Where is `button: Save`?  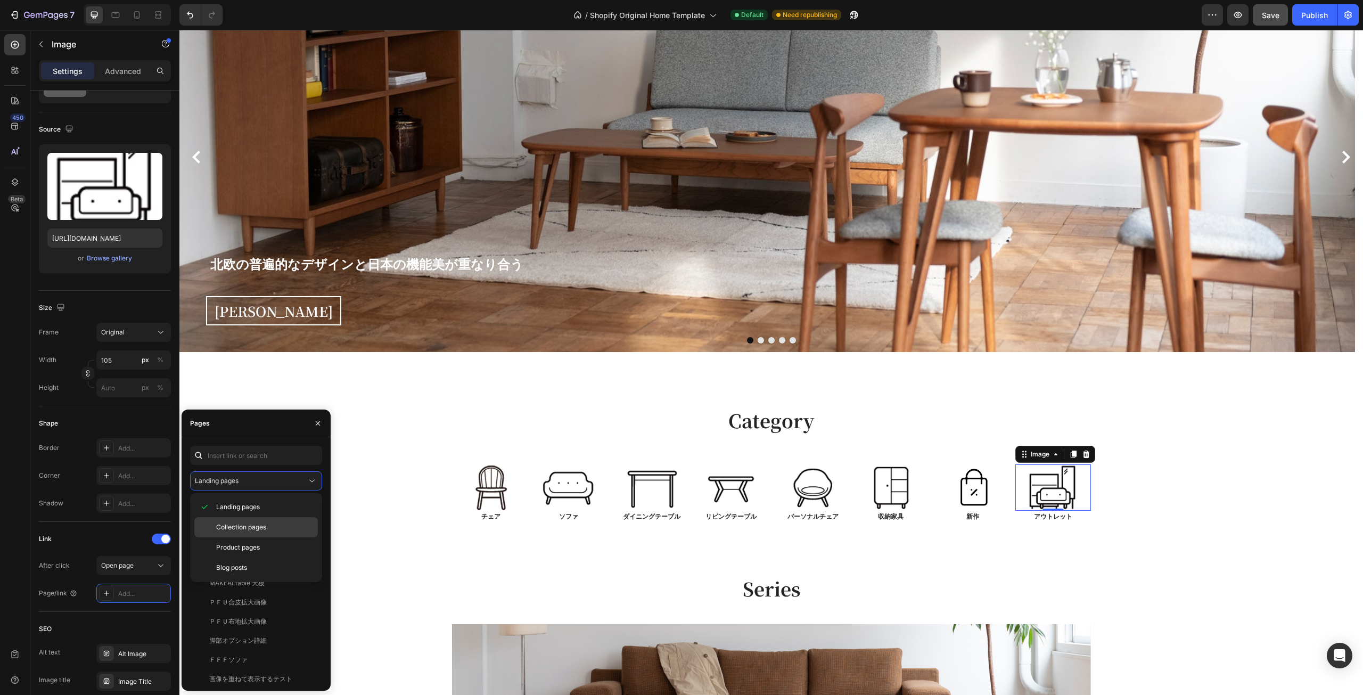 button: Save is located at coordinates (1270, 15).